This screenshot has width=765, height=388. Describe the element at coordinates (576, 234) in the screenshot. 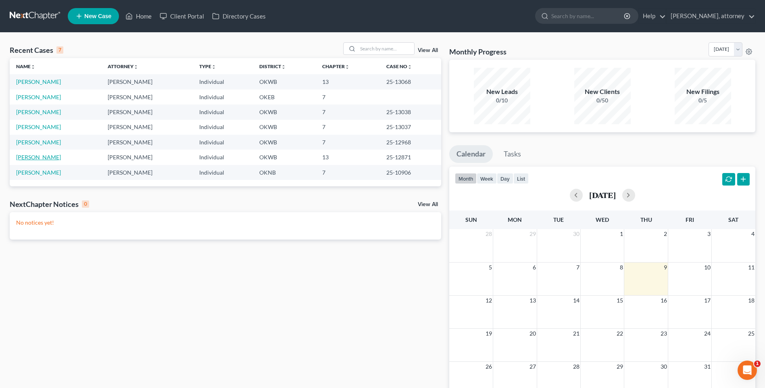

I see `span: 30` at that location.